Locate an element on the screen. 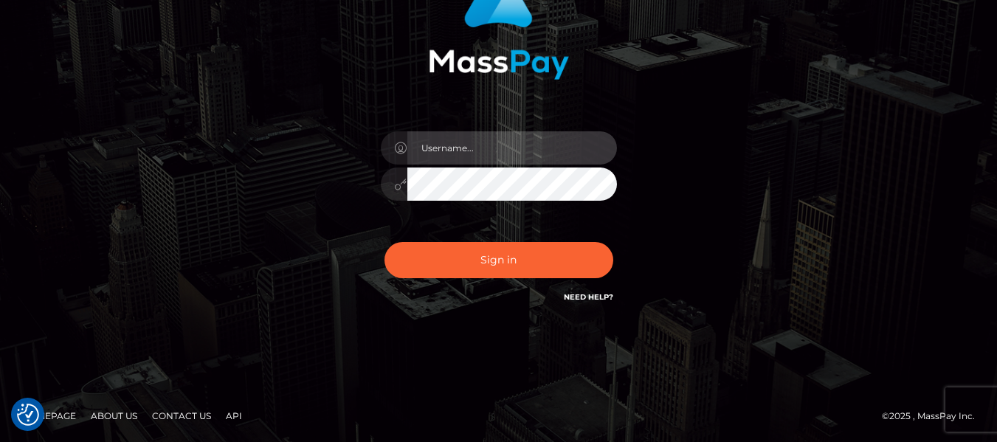 The height and width of the screenshot is (442, 997). a: Contact Us is located at coordinates (181, 415).